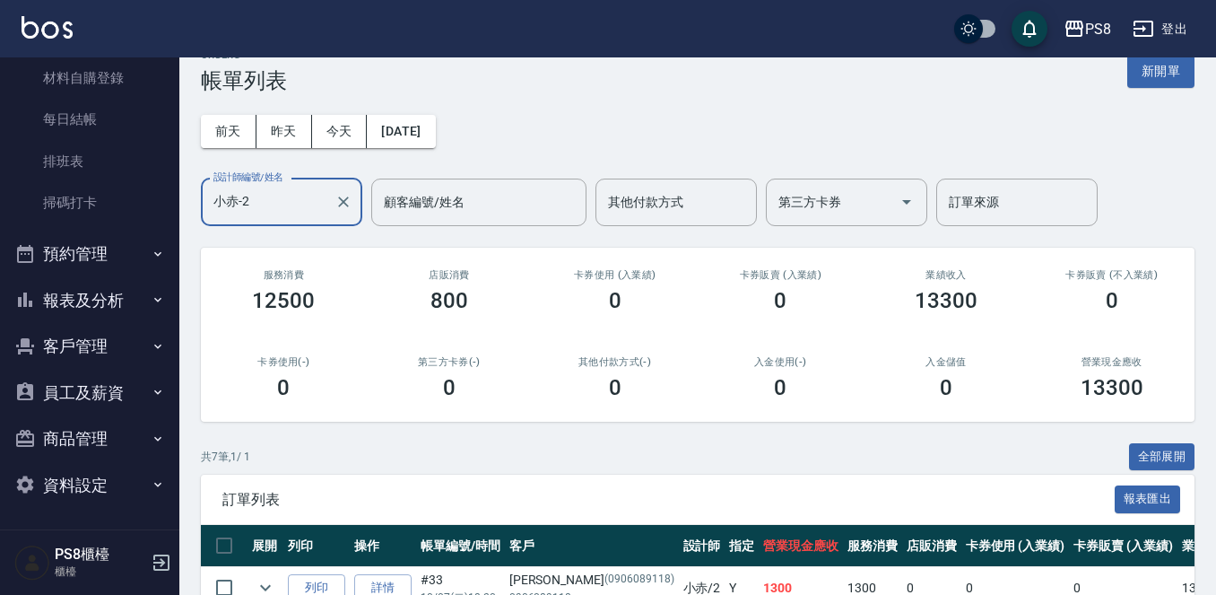 The width and height of the screenshot is (1216, 595). Describe the element at coordinates (1098, 29) in the screenshot. I see `div: PS8` at that location.